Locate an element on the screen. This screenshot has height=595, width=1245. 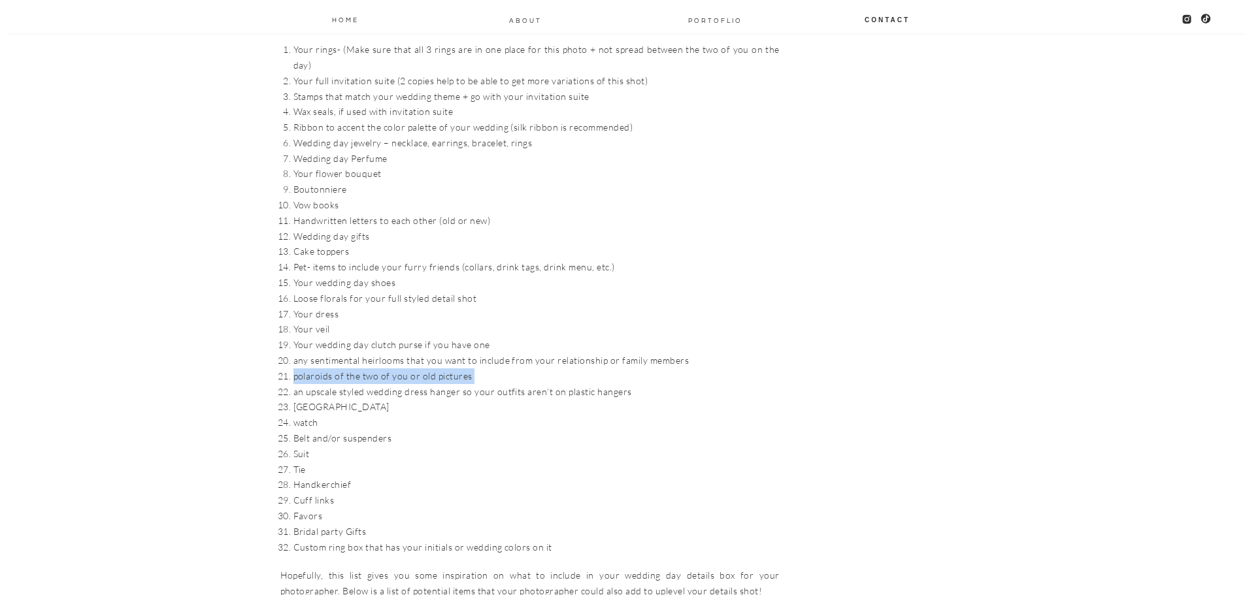
li: Boutonniere is located at coordinates (537, 190).